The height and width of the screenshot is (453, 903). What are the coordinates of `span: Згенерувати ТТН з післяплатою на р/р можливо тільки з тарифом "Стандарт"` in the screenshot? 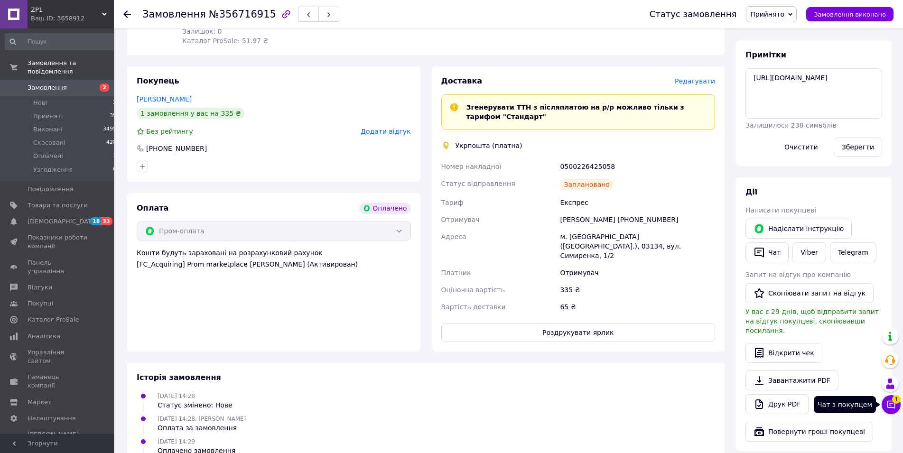 It's located at (575, 112).